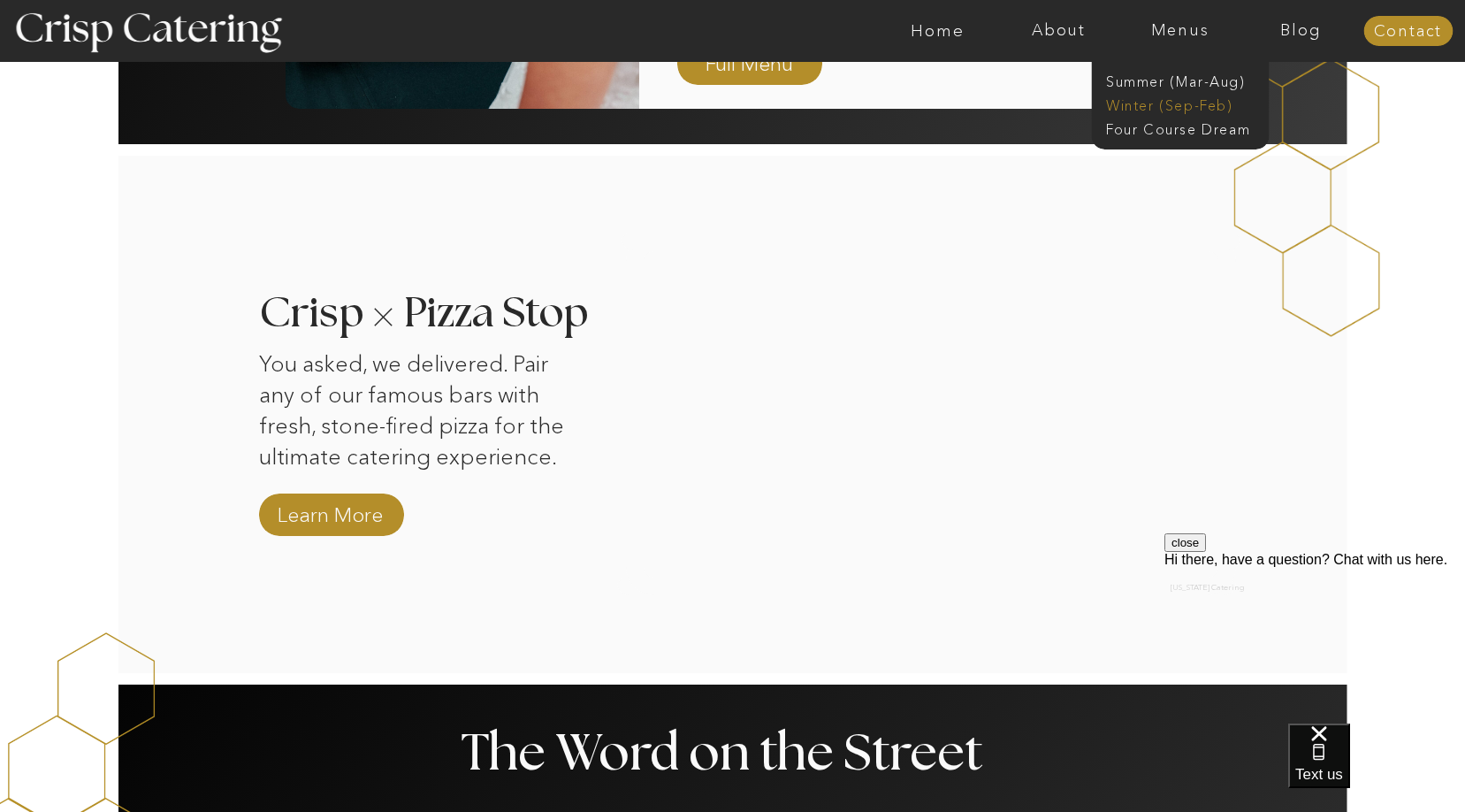 This screenshot has height=812, width=1465. I want to click on a: Contact, so click(1408, 32).